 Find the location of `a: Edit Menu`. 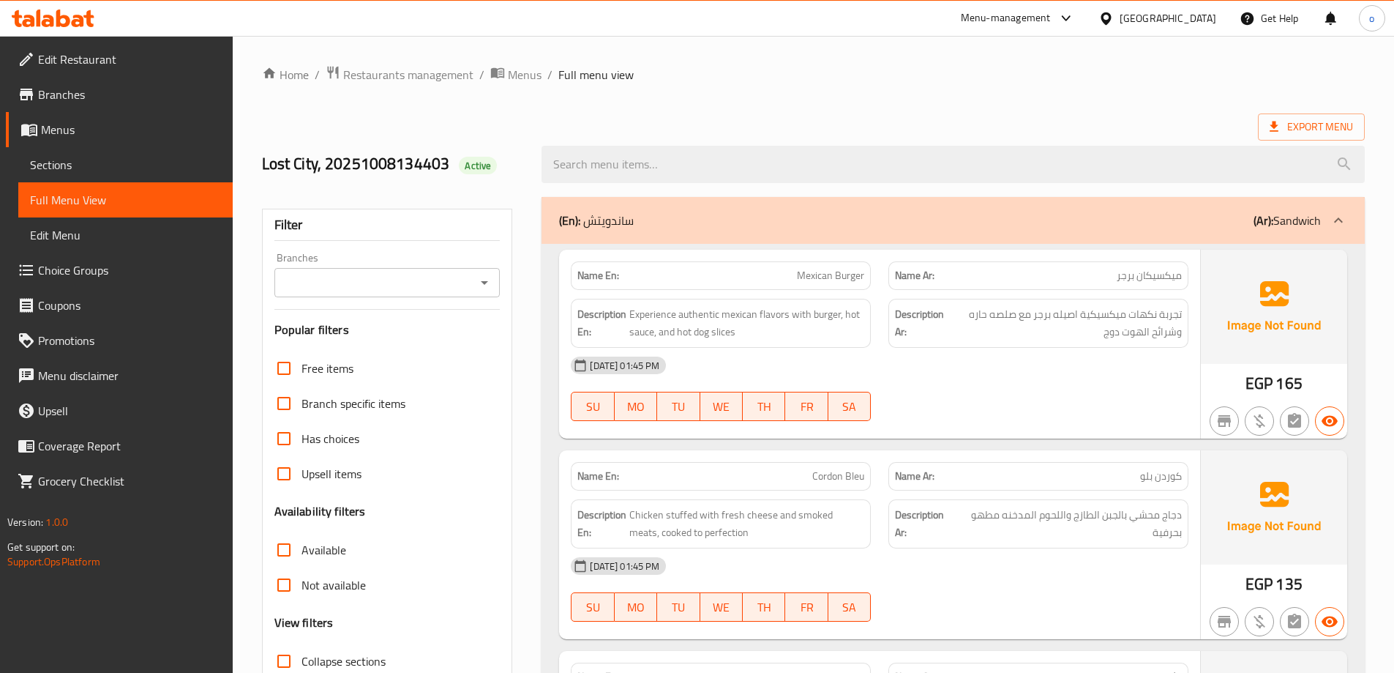

a: Edit Menu is located at coordinates (125, 235).